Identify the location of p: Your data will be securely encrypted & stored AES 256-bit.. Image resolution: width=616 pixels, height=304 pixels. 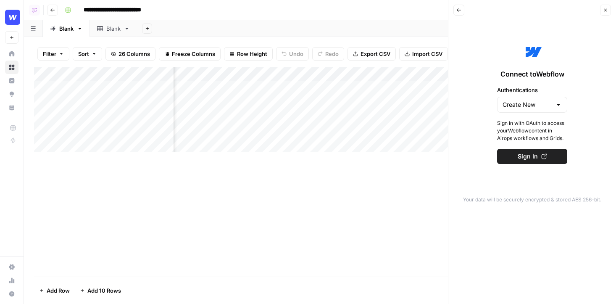
(532, 200).